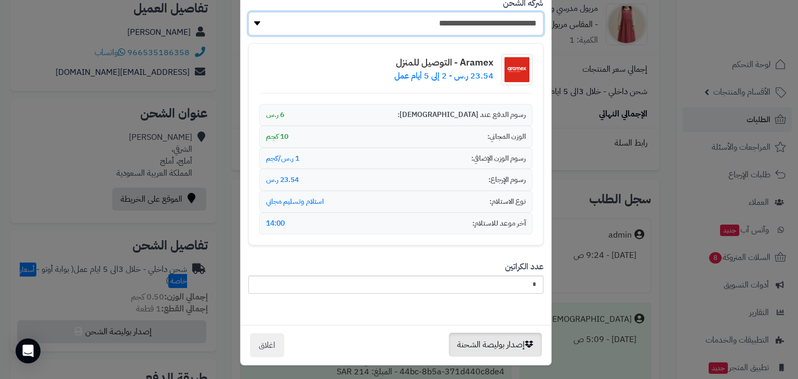 The image size is (798, 379). Describe the element at coordinates (277, 137) in the screenshot. I see `span: 10 كجم` at that location.